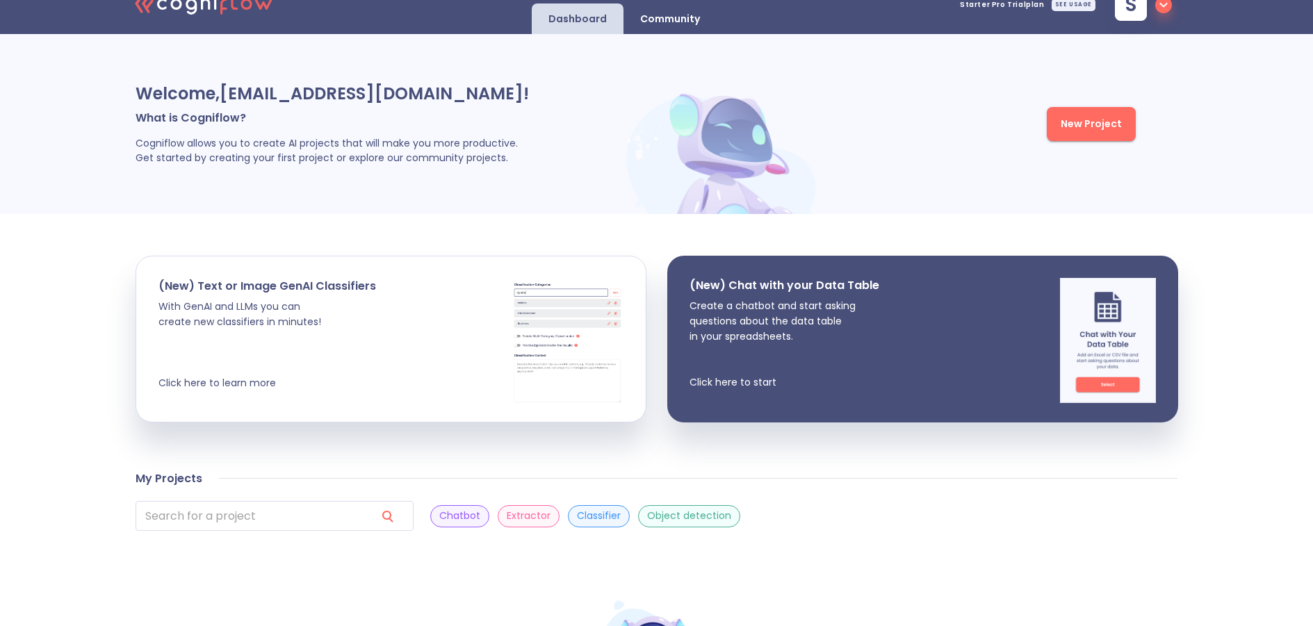 The image size is (1313, 626). Describe the element at coordinates (670, 19) in the screenshot. I see `p: Community` at that location.